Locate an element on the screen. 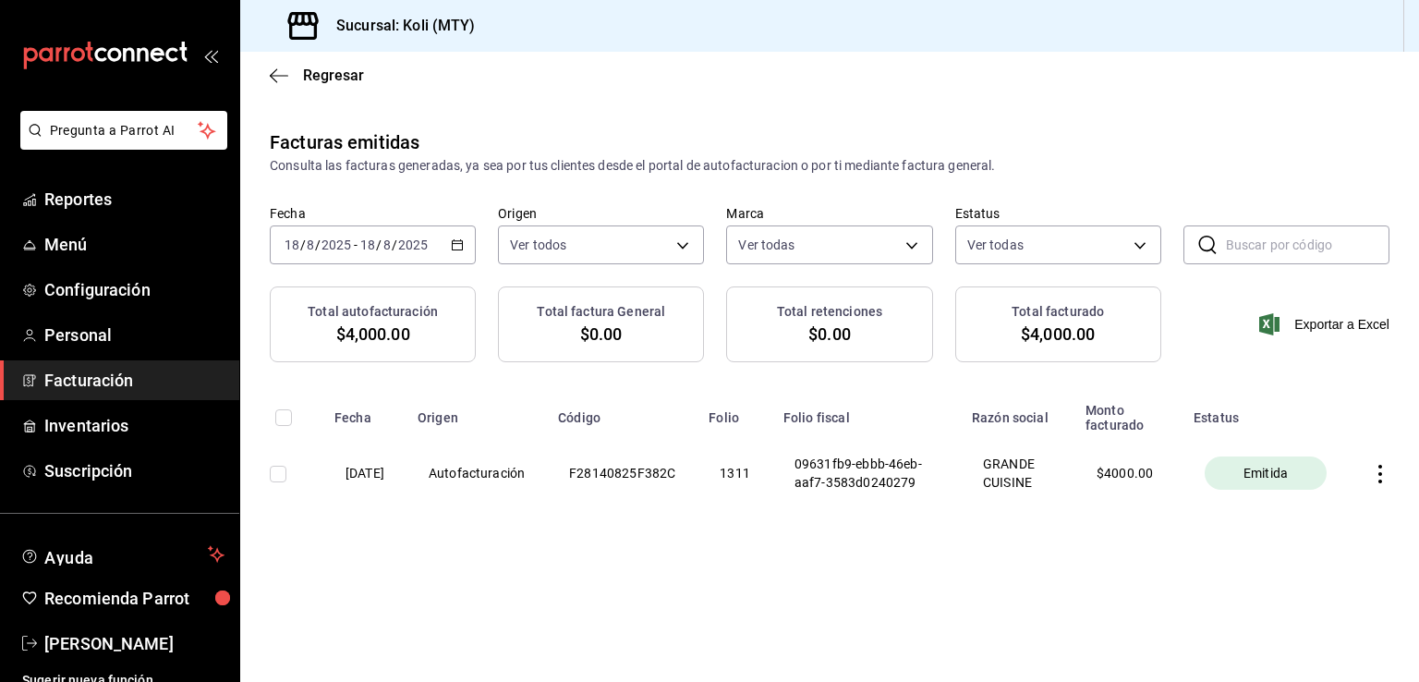  th: Folio is located at coordinates (735, 412).